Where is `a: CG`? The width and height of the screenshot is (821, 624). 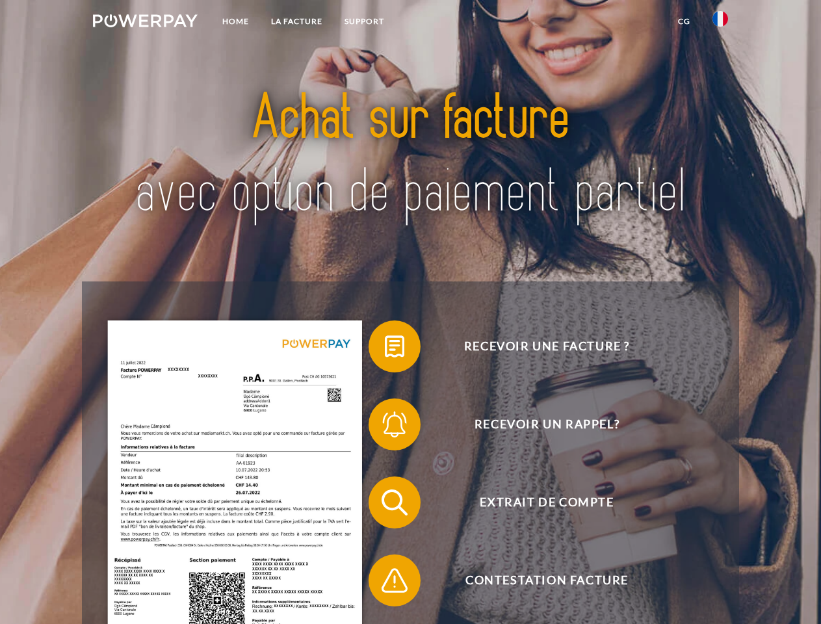
a: CG is located at coordinates (684, 21).